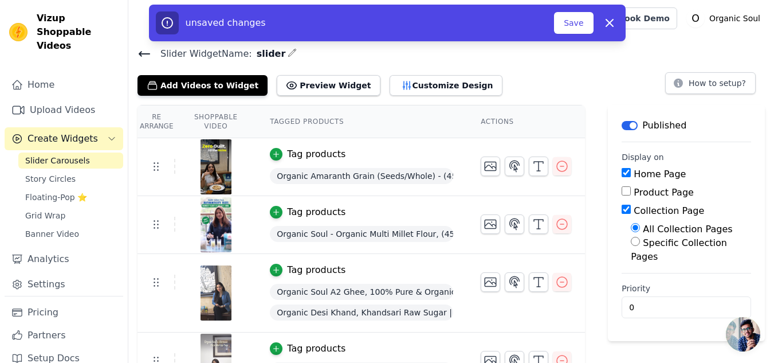 The image size is (774, 363). Describe the element at coordinates (679, 249) in the screenshot. I see `label: Specific Collection Pages` at that location.